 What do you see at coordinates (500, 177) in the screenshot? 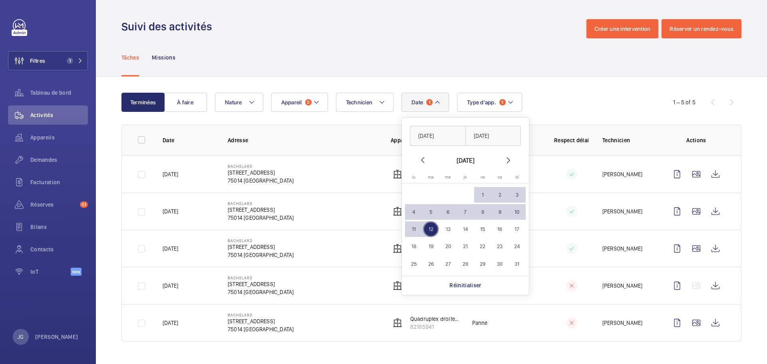
I see `span: sa` at bounding box center [500, 177].